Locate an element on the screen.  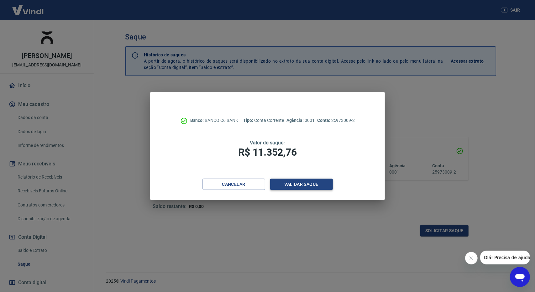
span: Banco: is located at coordinates (197, 120).